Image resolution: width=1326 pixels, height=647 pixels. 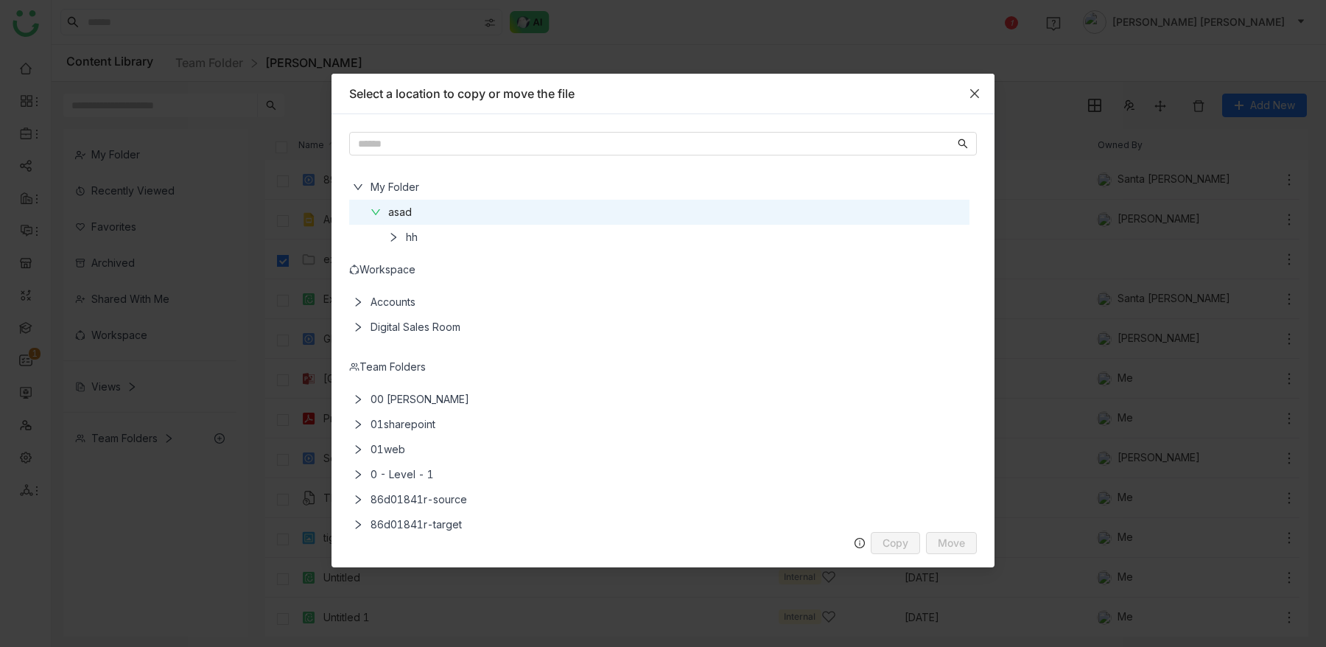 What do you see at coordinates (665, 399) in the screenshot?
I see `nz-tree-node-title: 00 Arif Folder` at bounding box center [665, 399].